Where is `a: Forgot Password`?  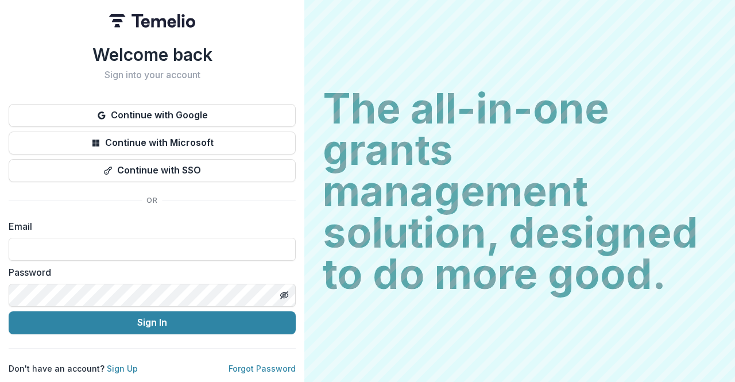
a: Forgot Password is located at coordinates (262, 368).